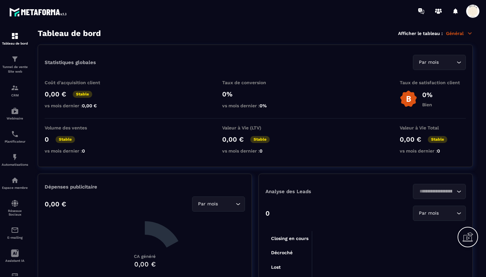  I want to click on p: Réseaux Sociaux, so click(15, 213).